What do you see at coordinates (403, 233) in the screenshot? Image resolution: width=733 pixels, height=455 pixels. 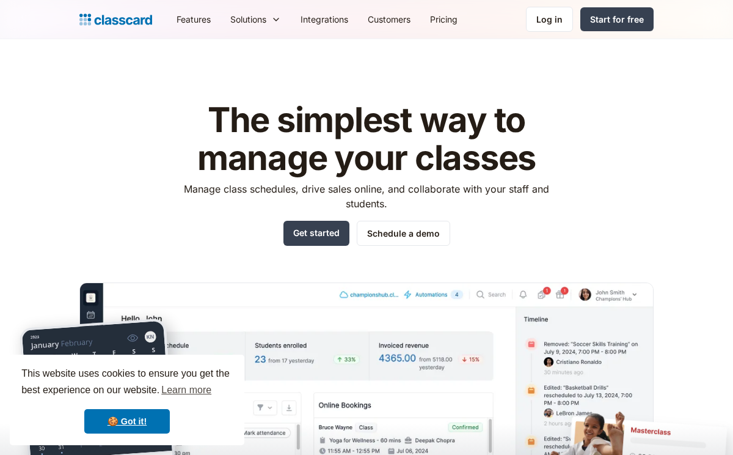 I see `a: Schedule a demo` at bounding box center [403, 233].